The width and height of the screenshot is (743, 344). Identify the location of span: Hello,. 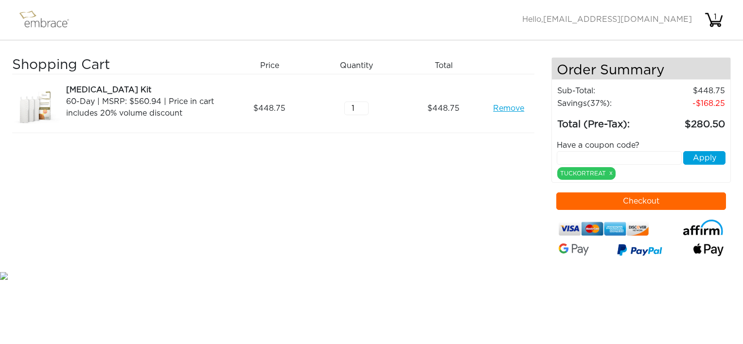
(606, 19).